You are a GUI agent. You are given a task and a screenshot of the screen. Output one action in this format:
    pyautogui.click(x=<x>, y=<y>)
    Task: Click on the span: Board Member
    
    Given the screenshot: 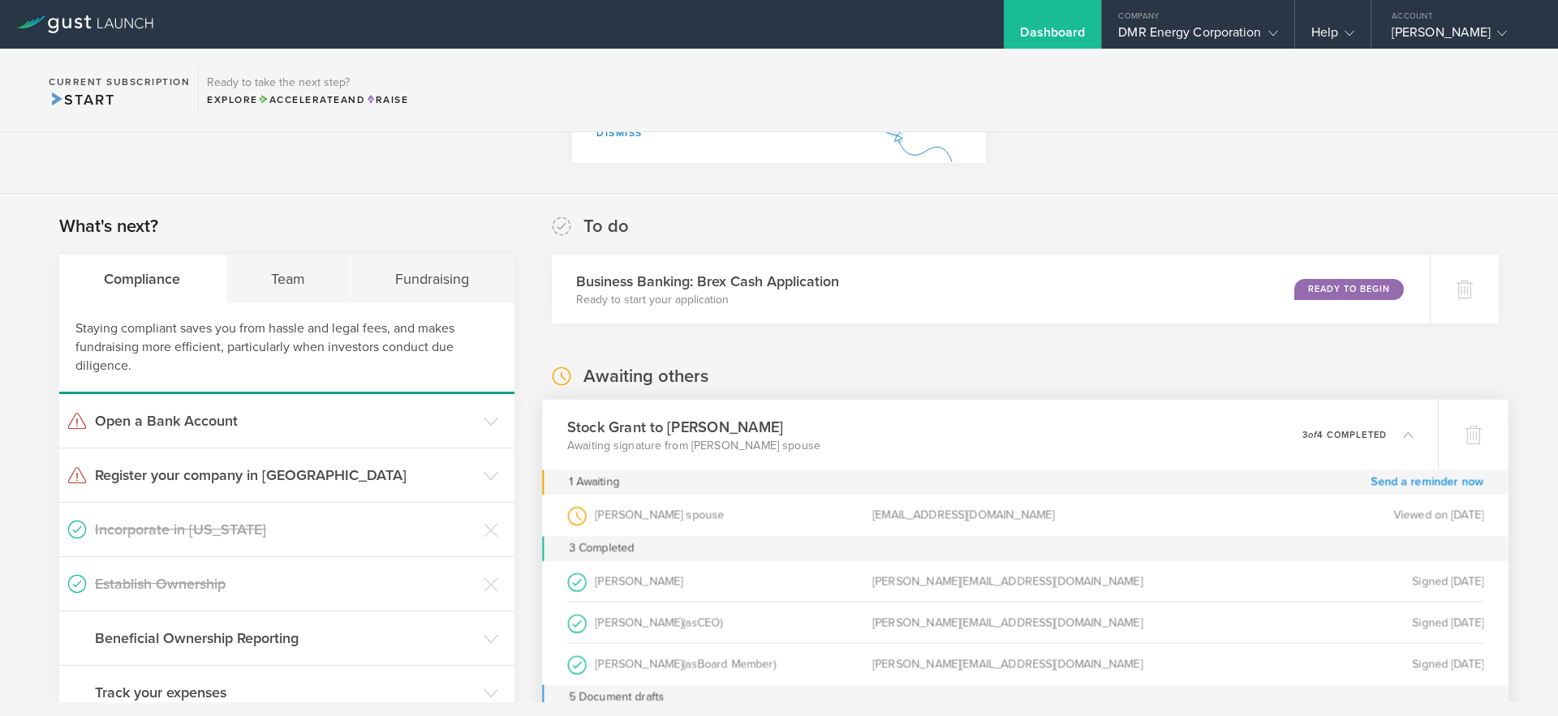 What is the action you would take?
    pyautogui.click(x=735, y=664)
    